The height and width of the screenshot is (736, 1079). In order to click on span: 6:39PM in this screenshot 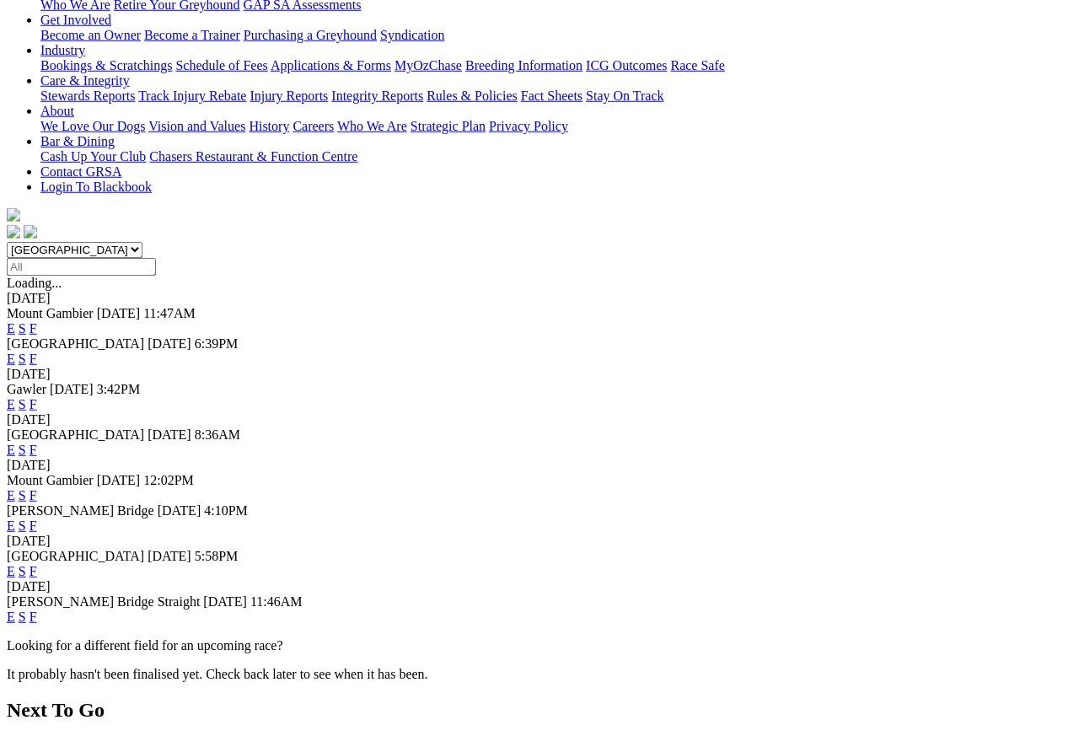, I will do `click(217, 343)`.